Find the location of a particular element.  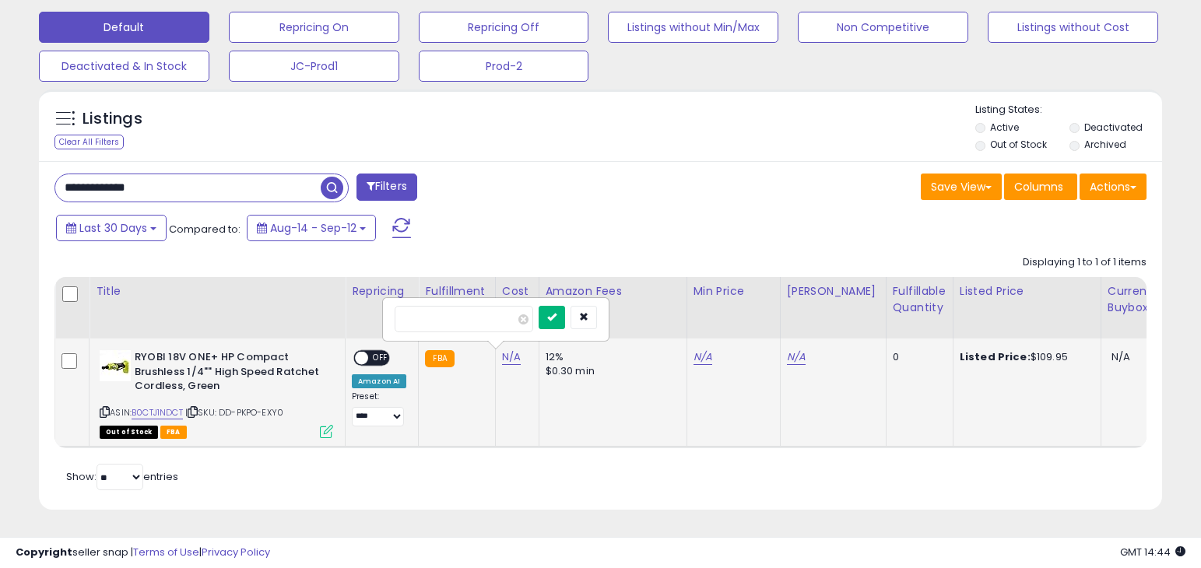

h5: Listings is located at coordinates (112, 119).